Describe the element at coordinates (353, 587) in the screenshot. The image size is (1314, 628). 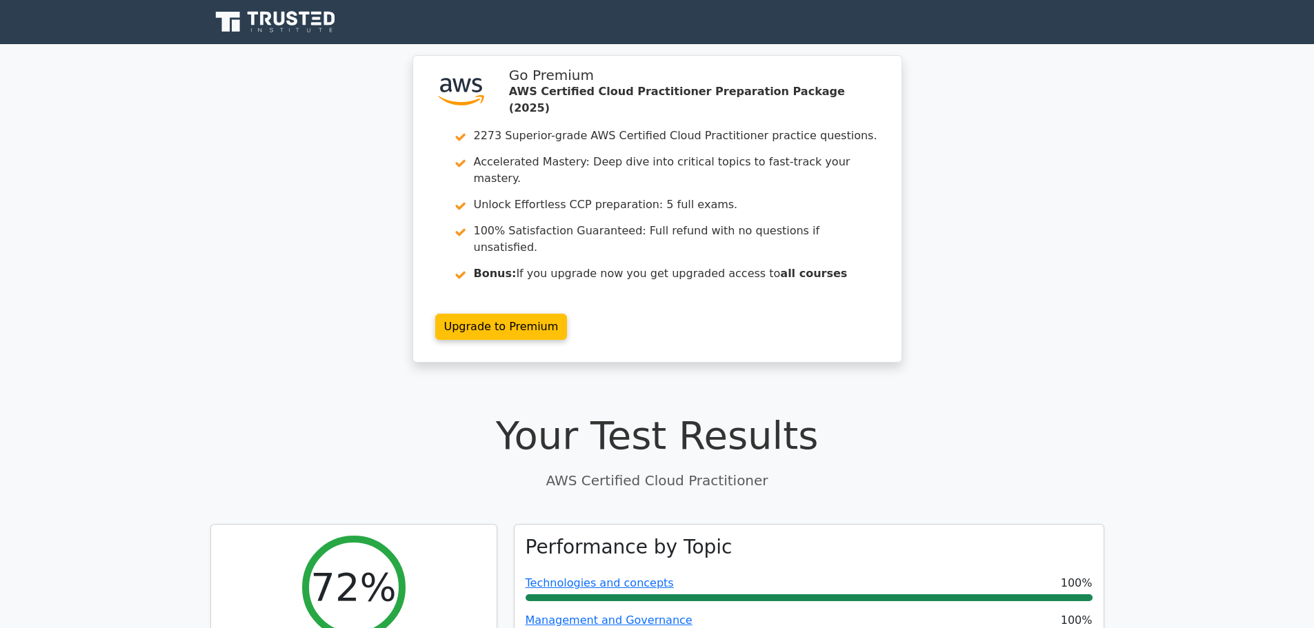
I see `h2: 72%` at that location.